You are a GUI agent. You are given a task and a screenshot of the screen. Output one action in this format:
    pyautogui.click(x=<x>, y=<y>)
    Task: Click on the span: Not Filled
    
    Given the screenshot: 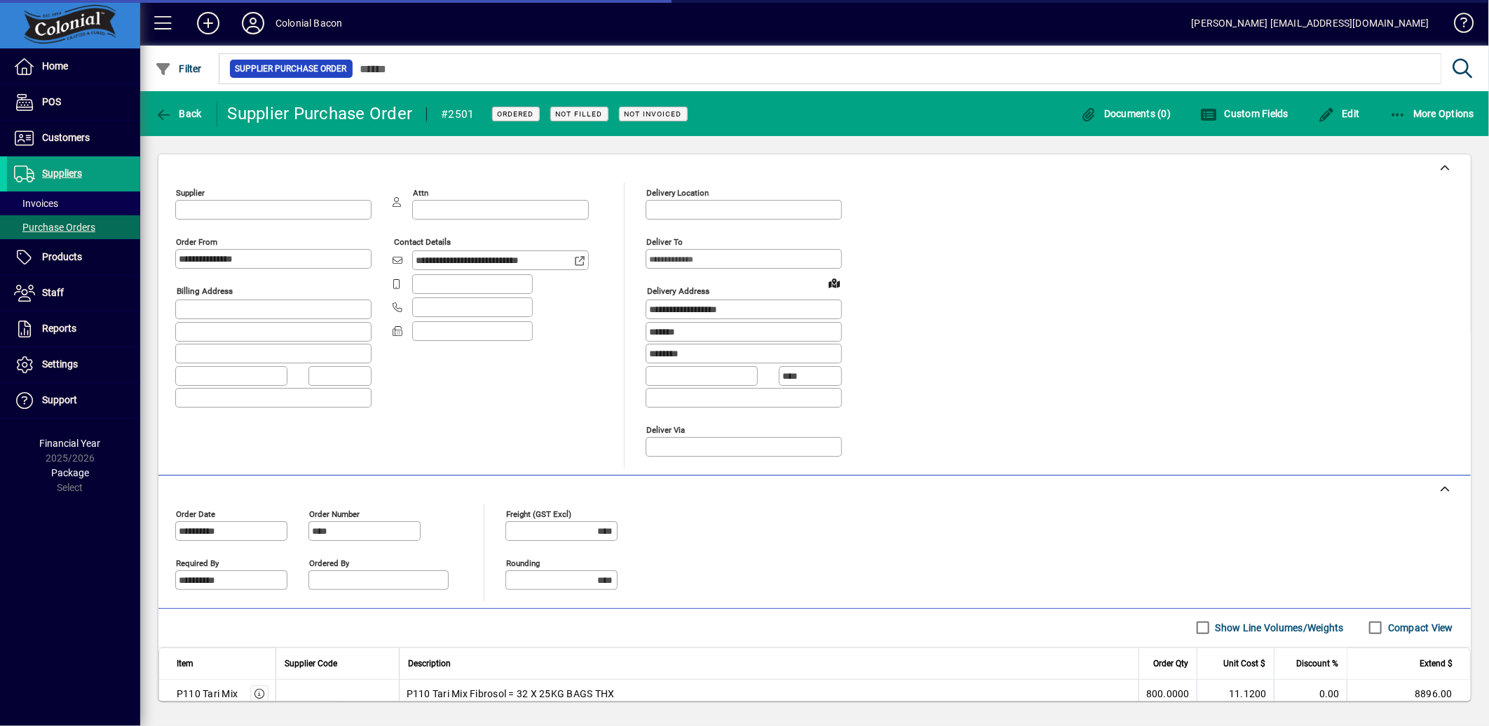 What is the action you would take?
    pyautogui.click(x=579, y=114)
    